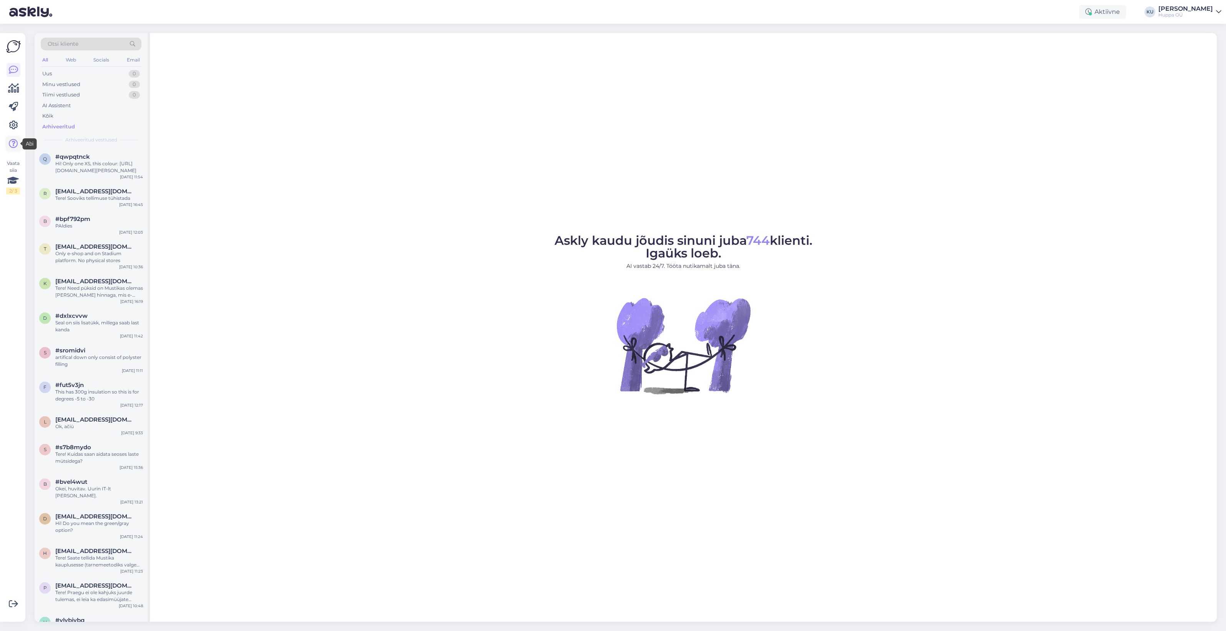 The image size is (1226, 631). I want to click on div: Uus, so click(47, 74).